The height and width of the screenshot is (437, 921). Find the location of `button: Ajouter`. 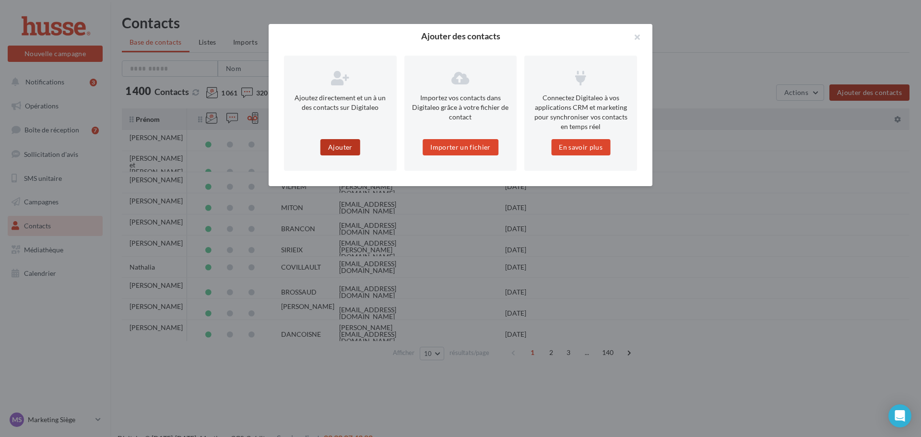

button: Ajouter is located at coordinates (340, 147).